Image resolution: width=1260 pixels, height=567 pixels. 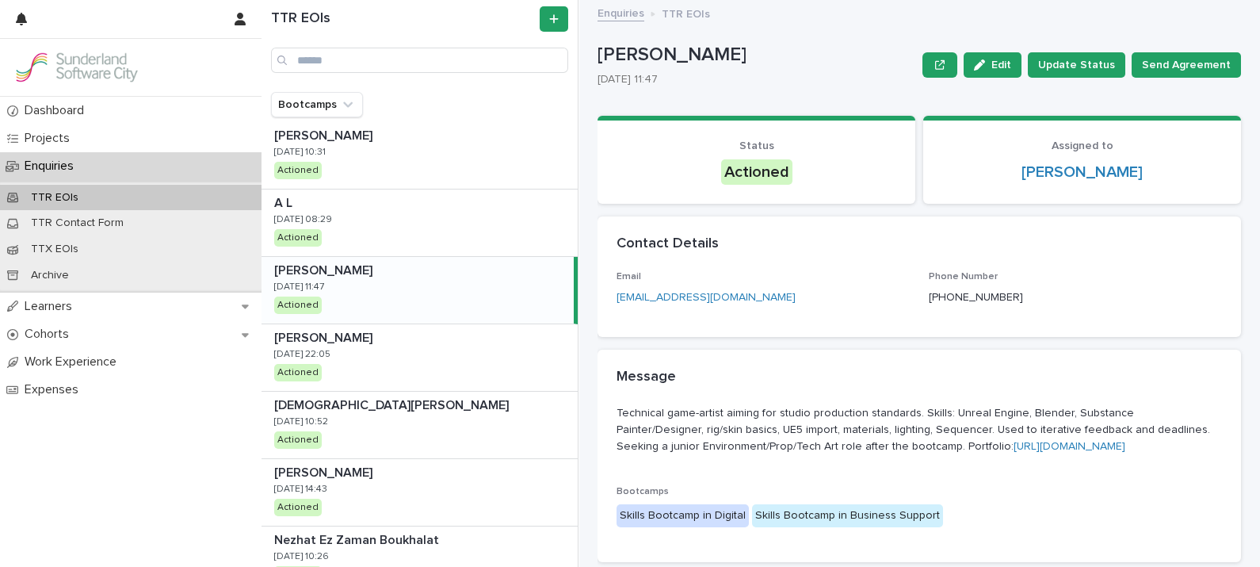 I want to click on p: Cohorts, so click(x=50, y=334).